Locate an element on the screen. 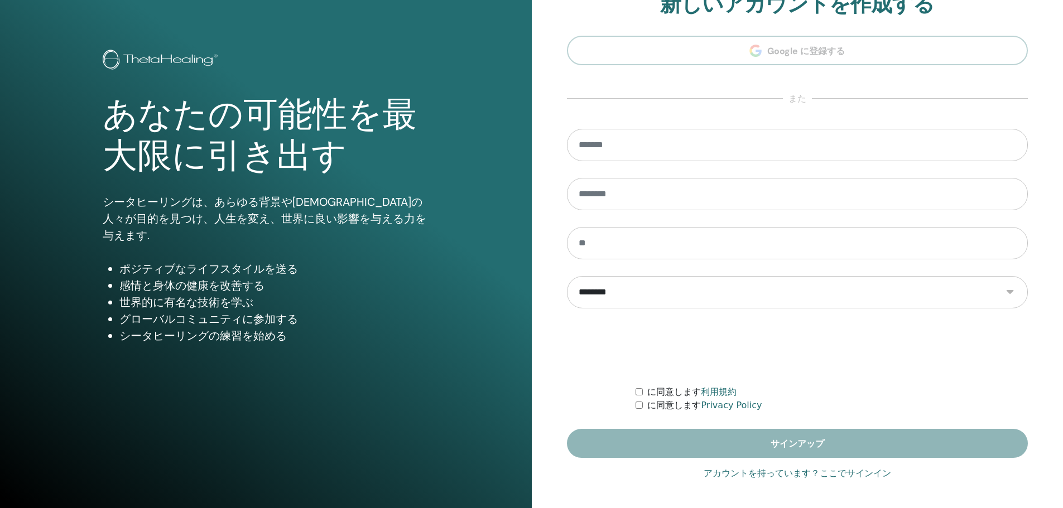  li: シータヒーリングの練習を始める is located at coordinates (274, 336).